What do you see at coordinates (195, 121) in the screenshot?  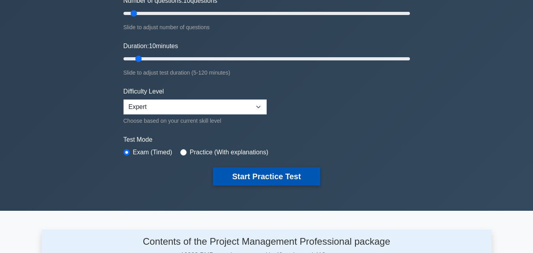 I see `div: Choose based on your current skill level` at bounding box center [195, 121].